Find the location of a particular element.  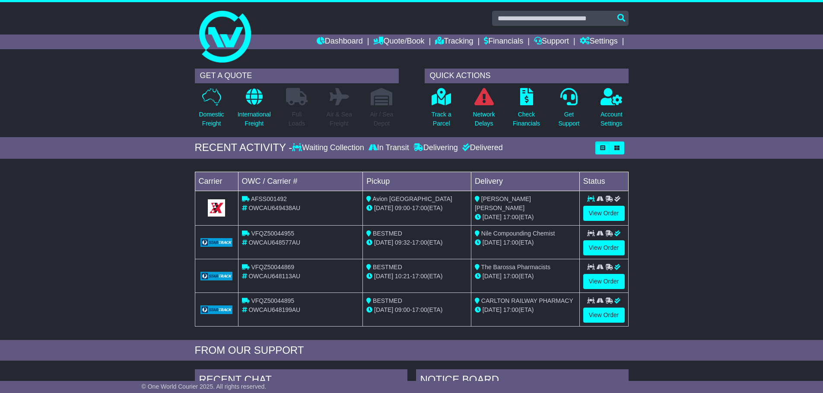

a: Financials is located at coordinates (503, 42).